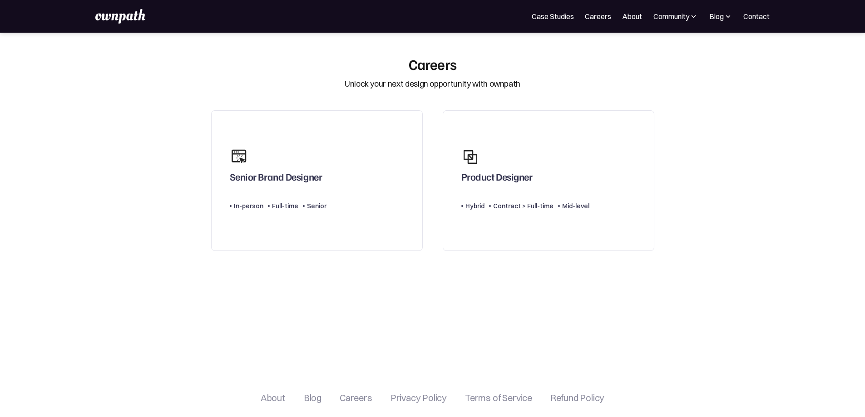 The image size is (865, 417). Describe the element at coordinates (577, 398) in the screenshot. I see `div: Refund Policy` at that location.